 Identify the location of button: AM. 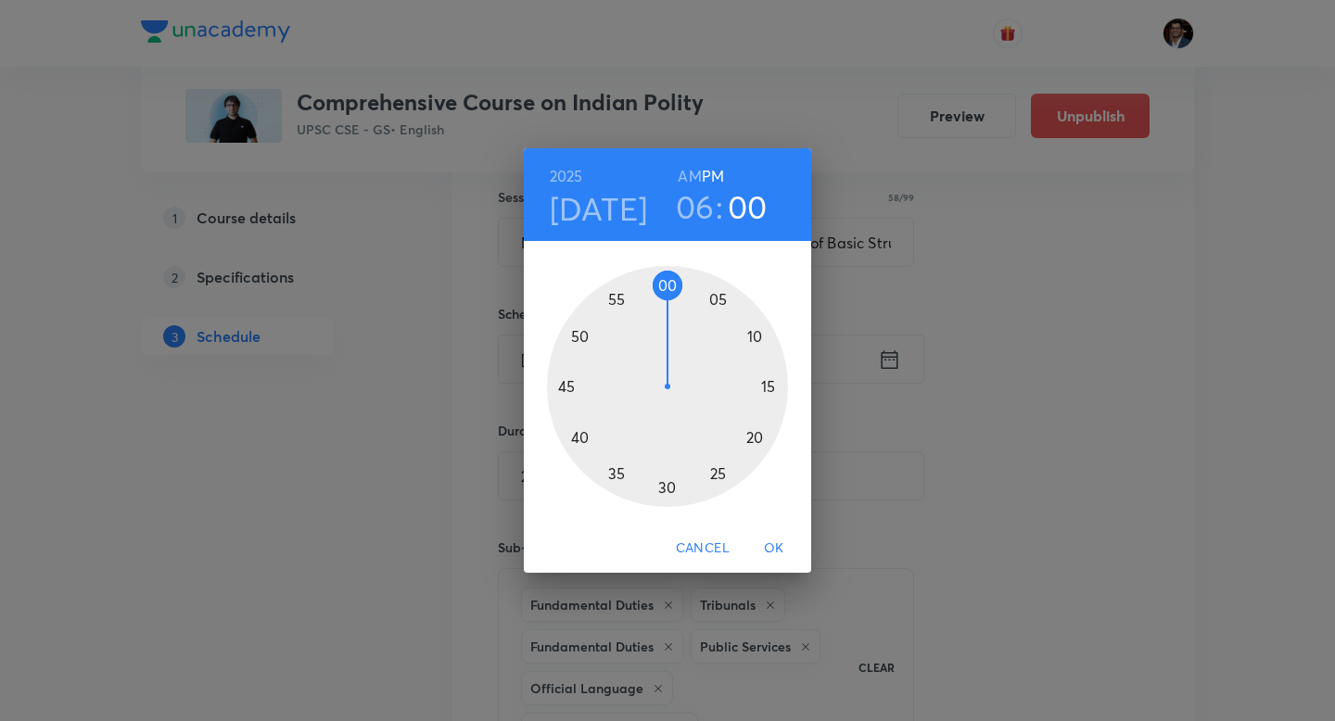
(689, 176).